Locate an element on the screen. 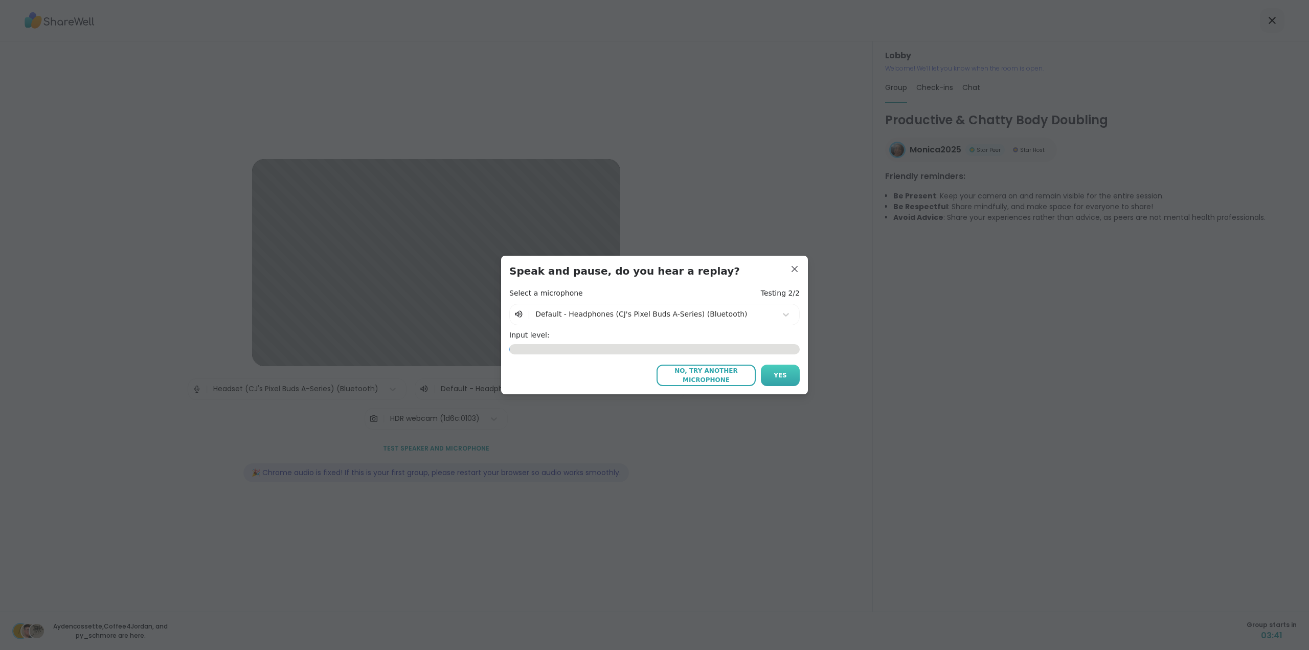 The image size is (1309, 650). h4: Testing 2/2 is located at coordinates (780, 293).